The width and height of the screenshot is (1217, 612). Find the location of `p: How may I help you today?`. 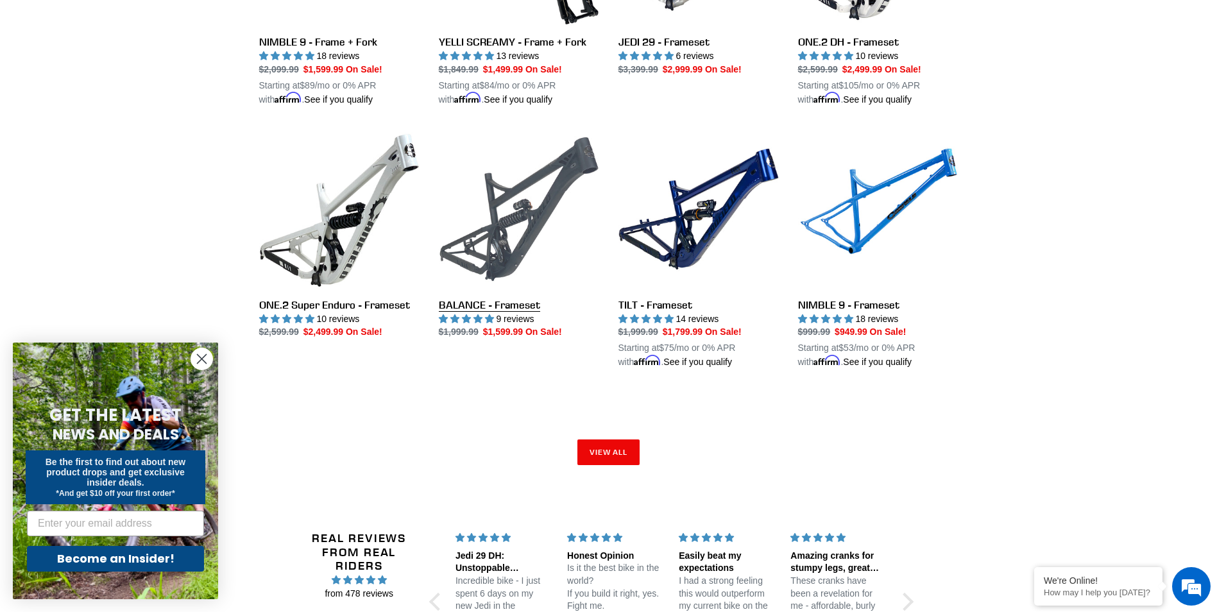

p: How may I help you today? is located at coordinates (1098, 592).